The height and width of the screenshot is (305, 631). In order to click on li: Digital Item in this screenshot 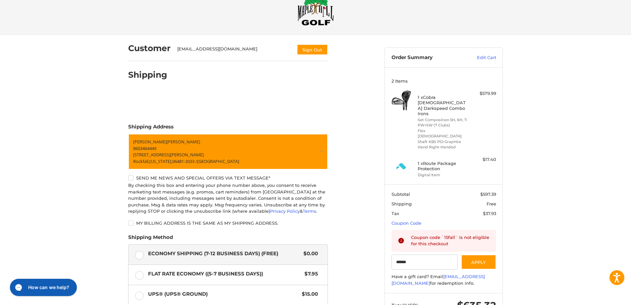, I will do `click(443, 175)`.